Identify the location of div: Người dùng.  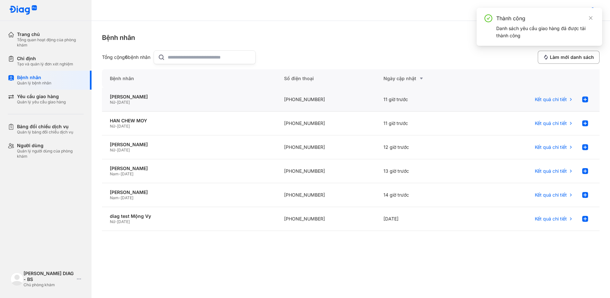
(50, 146).